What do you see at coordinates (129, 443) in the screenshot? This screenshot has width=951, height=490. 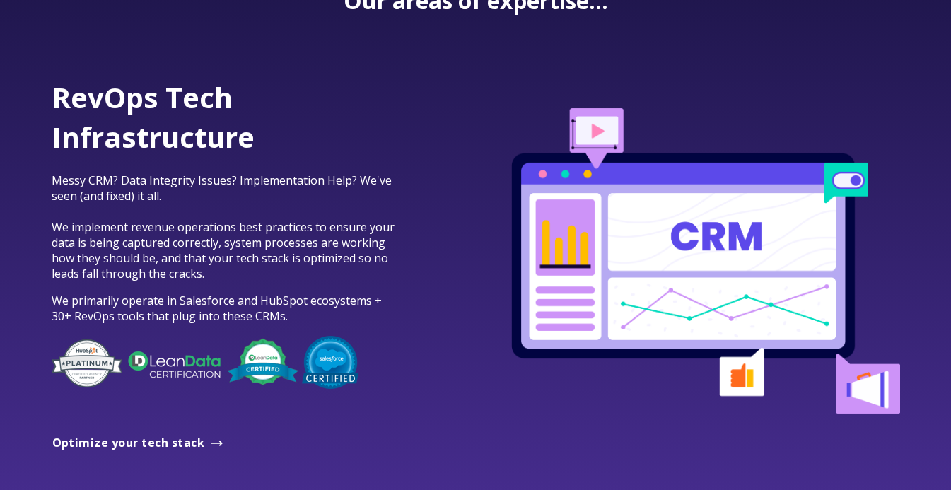 I see `span: Optimize your tech stack` at bounding box center [129, 443].